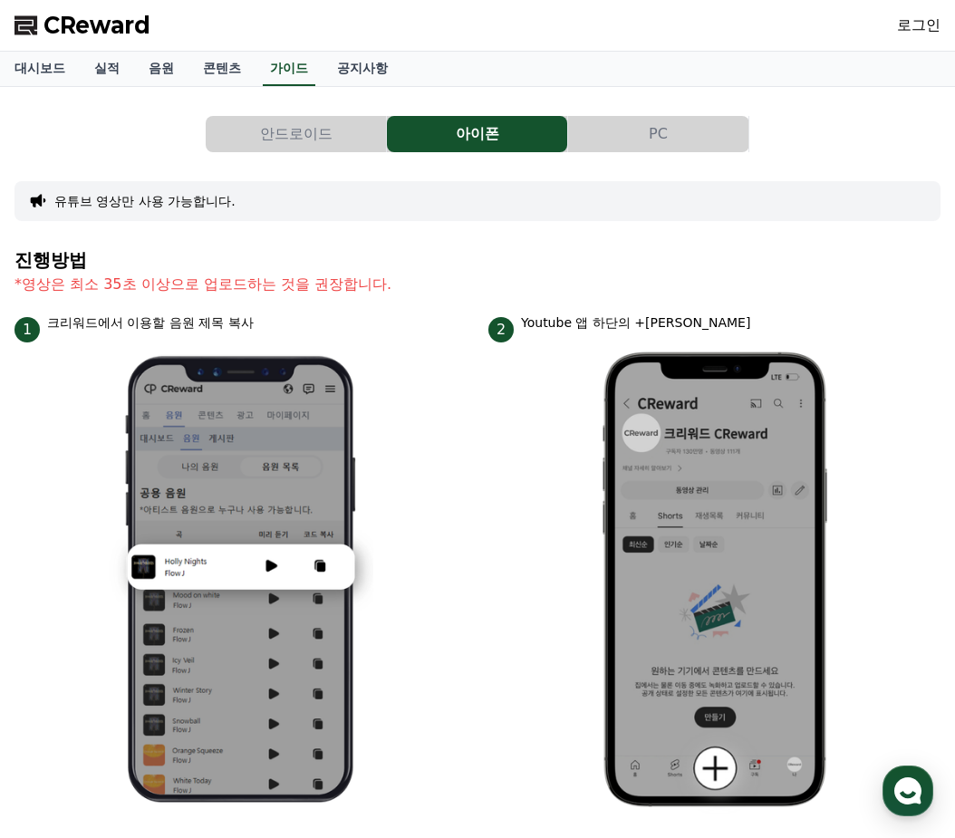  I want to click on a: 가이드, so click(289, 69).